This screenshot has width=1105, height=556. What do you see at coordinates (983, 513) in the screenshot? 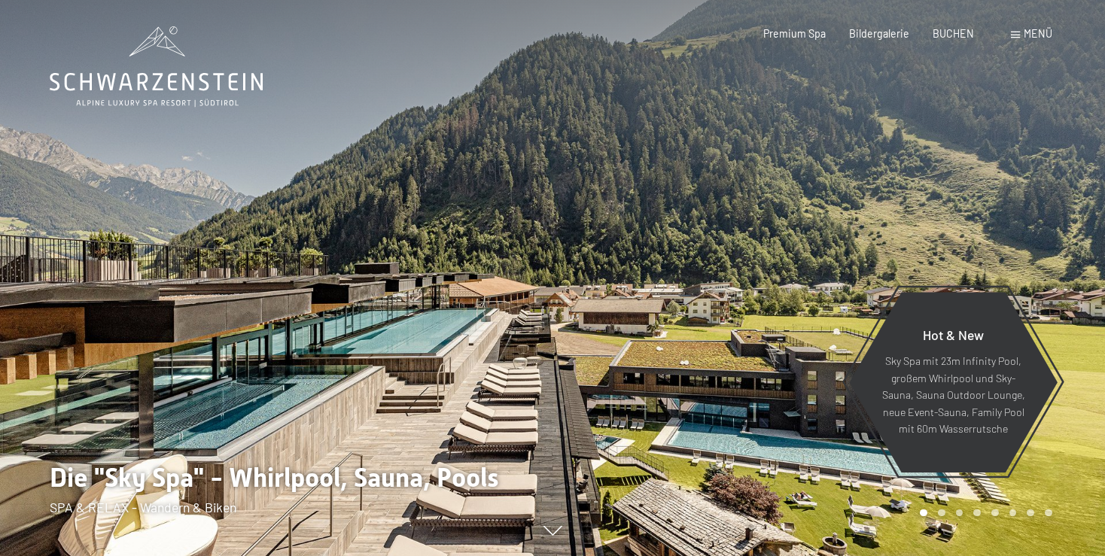
I see `div: Carousel Pagination` at bounding box center [983, 513].